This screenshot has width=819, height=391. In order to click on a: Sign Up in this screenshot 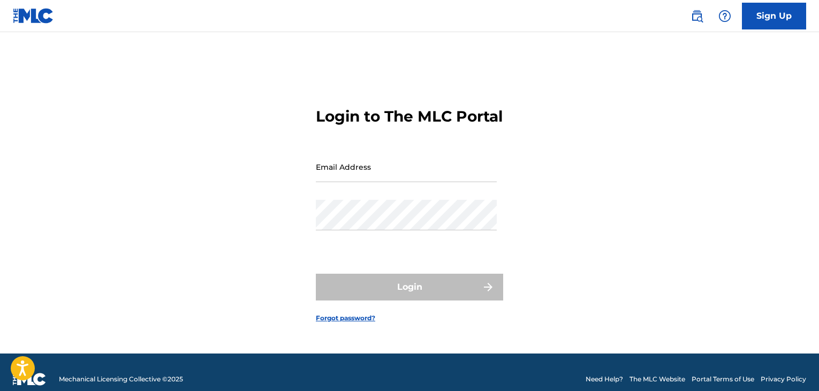, I will do `click(774, 16)`.